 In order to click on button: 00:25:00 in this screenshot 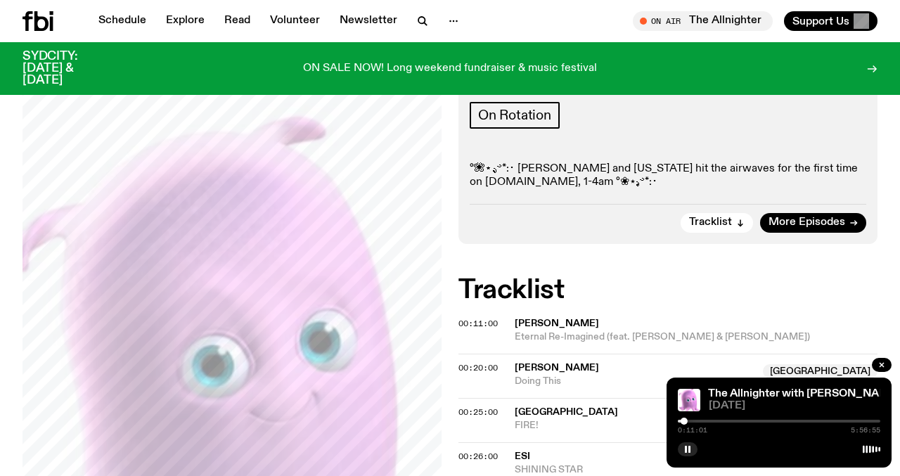, I will do `click(478, 412)`.